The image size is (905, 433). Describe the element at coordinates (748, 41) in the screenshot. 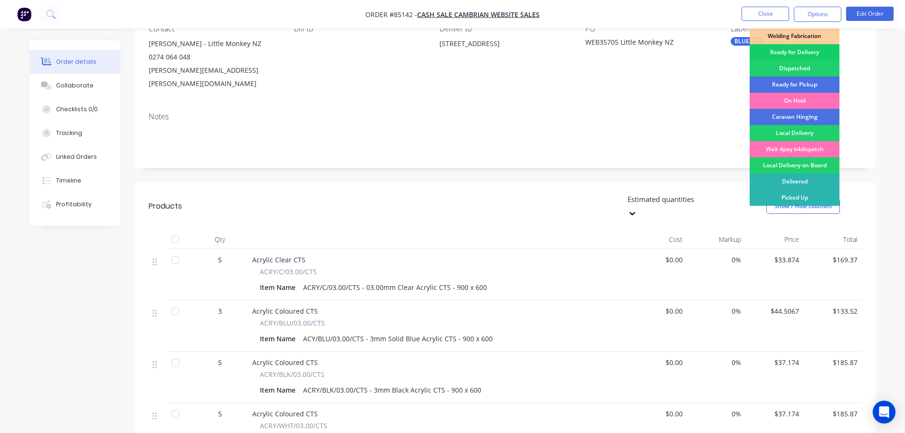

I see `div: BLUE JOB` at that location.